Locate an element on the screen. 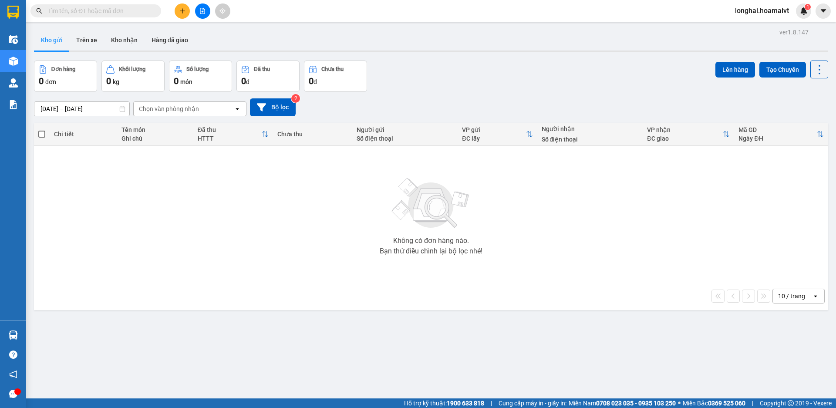 This screenshot has height=408, width=836. div: Bạn thử điều chỉnh lại bộ lọc nhé! is located at coordinates (431, 251).